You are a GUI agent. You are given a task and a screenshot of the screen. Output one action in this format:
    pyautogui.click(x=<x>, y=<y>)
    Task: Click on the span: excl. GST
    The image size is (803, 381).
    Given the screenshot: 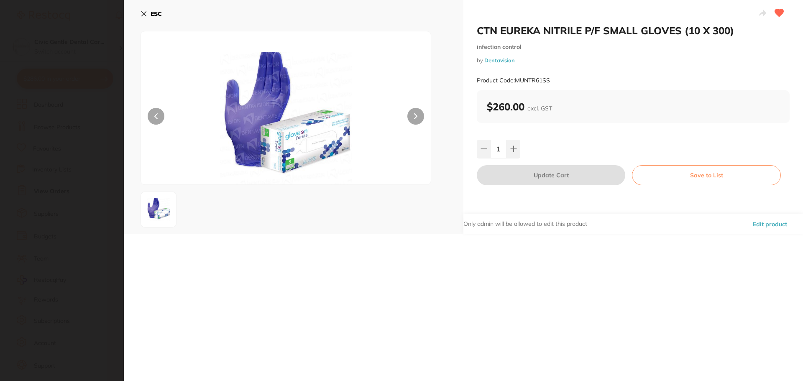 What is the action you would take?
    pyautogui.click(x=540, y=108)
    